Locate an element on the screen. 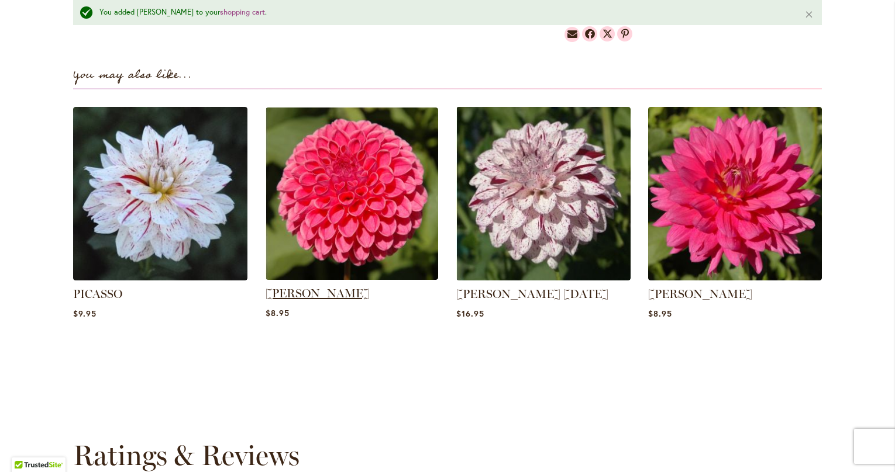  span: $9.95 is located at coordinates (85, 313).